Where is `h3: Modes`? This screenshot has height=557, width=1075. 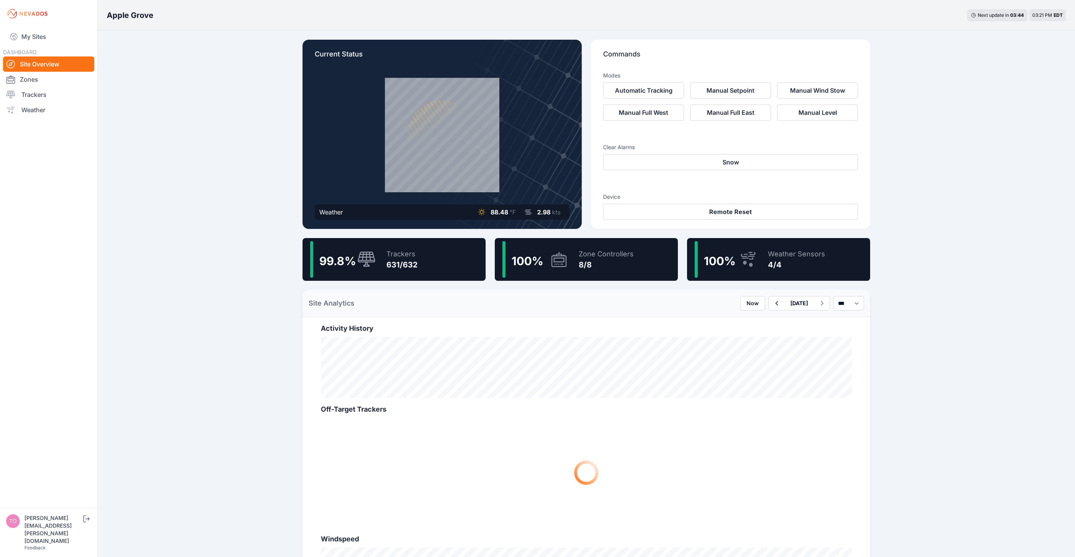 h3: Modes is located at coordinates (611, 75).